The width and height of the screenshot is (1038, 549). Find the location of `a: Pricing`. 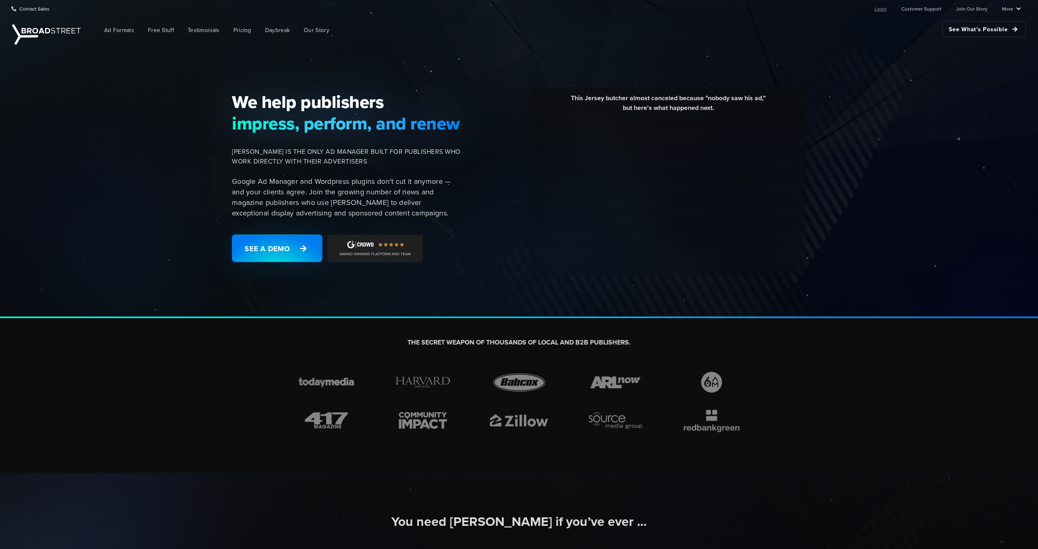

a: Pricing is located at coordinates (243, 30).